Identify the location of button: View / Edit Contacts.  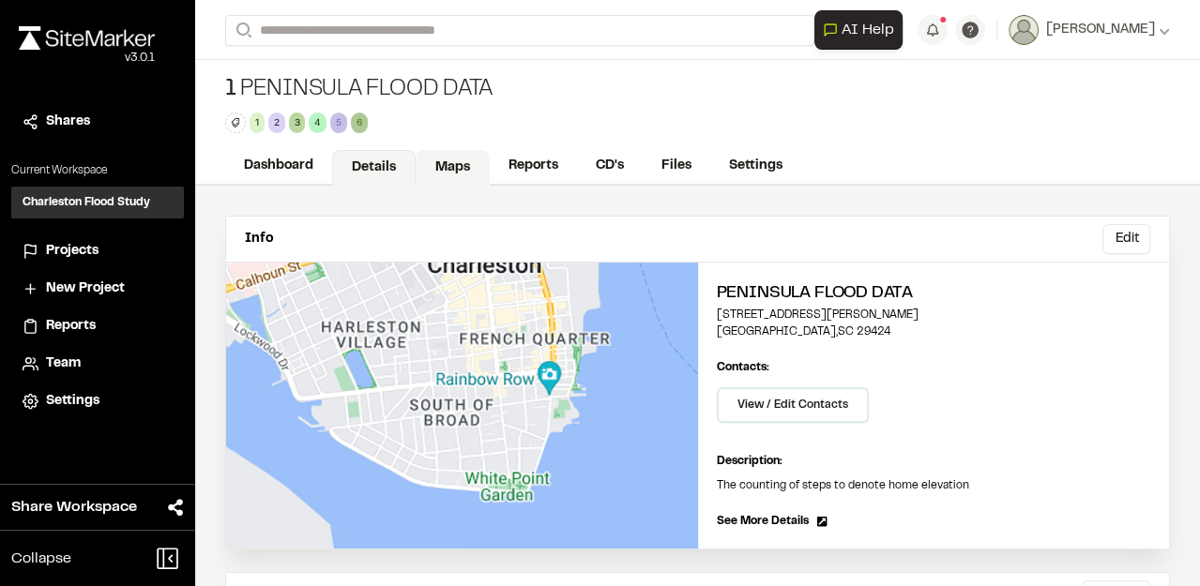
(793, 405).